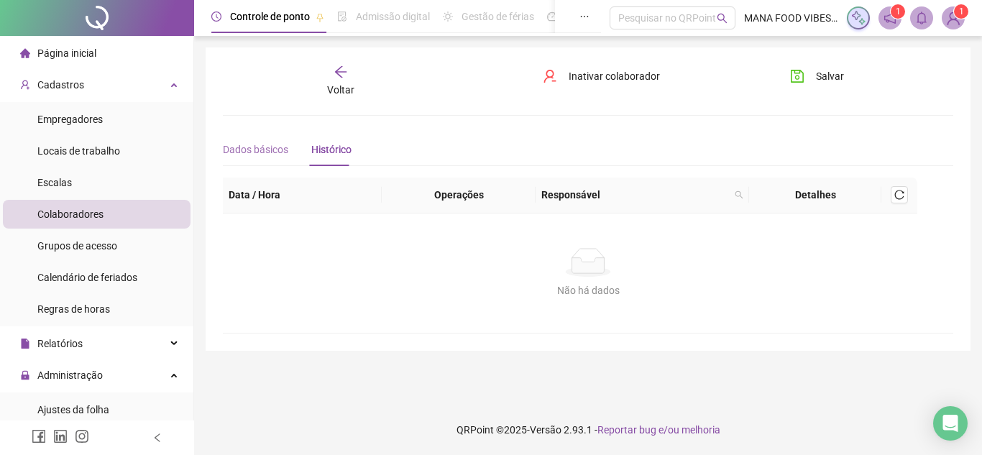 The width and height of the screenshot is (982, 455). I want to click on span: arrow-left, so click(341, 72).